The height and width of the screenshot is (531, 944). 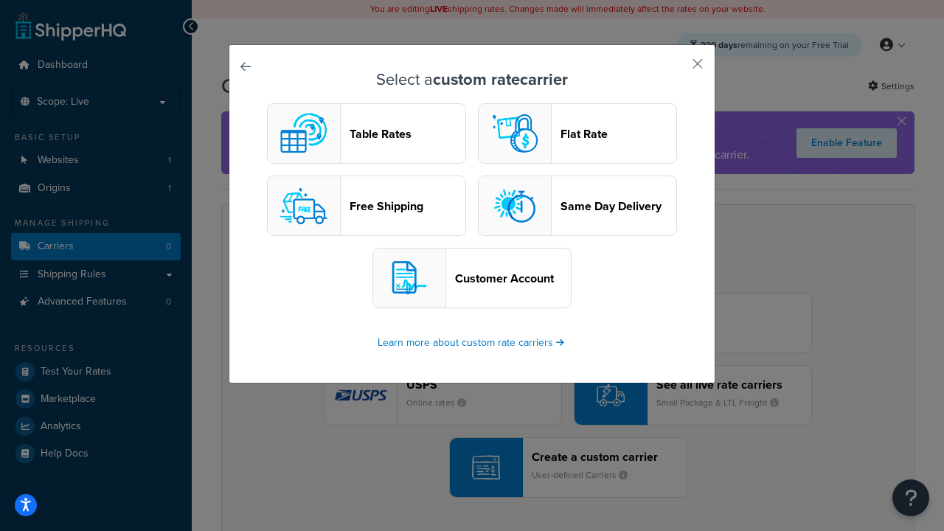 What do you see at coordinates (409, 278) in the screenshot?
I see `img: customerAccount logo` at bounding box center [409, 278].